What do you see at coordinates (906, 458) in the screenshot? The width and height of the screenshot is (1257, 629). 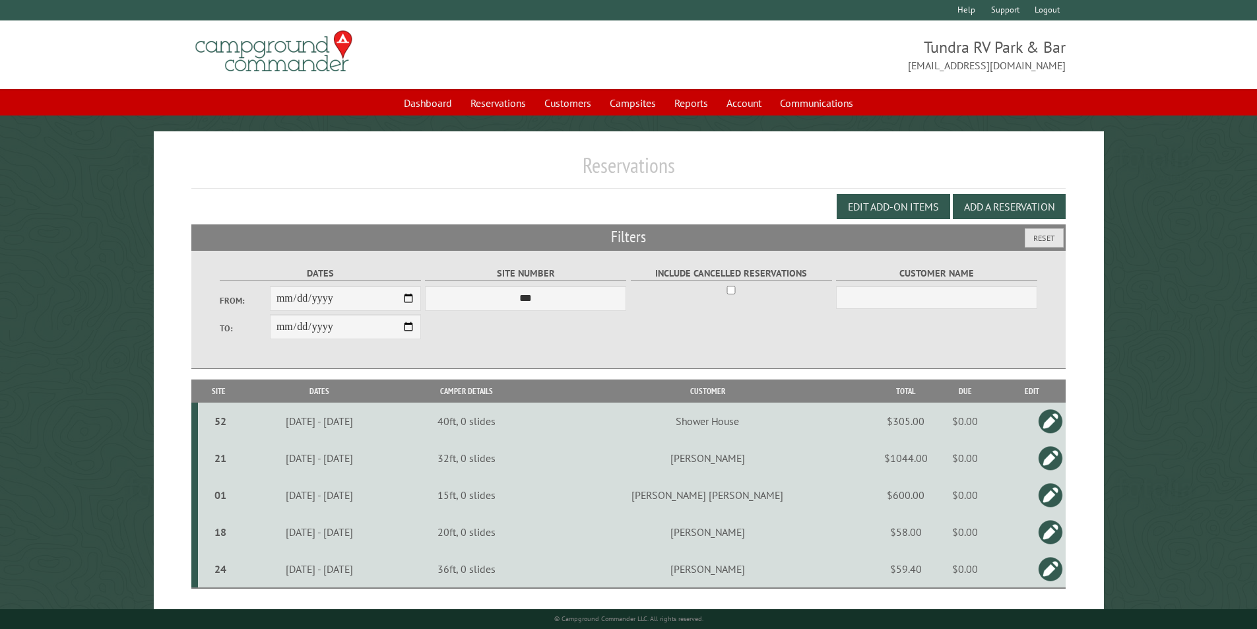 I see `td: $1044.00` at bounding box center [906, 458].